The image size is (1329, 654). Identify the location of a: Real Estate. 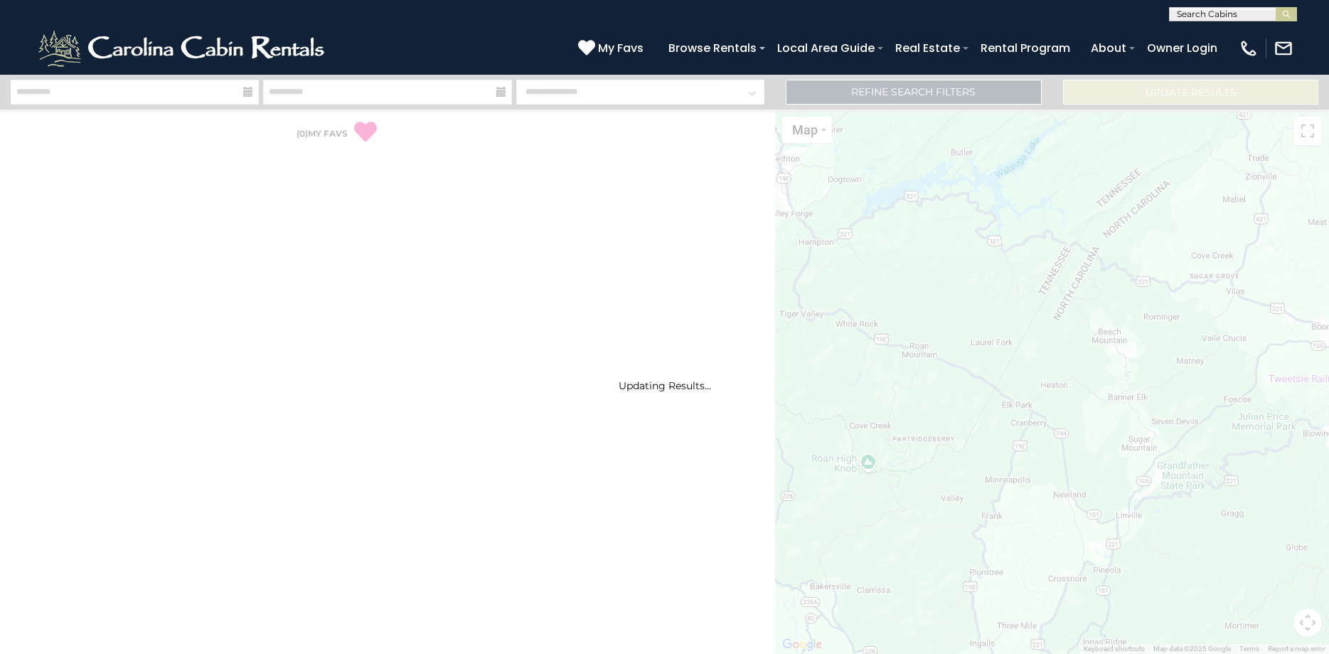
(928, 48).